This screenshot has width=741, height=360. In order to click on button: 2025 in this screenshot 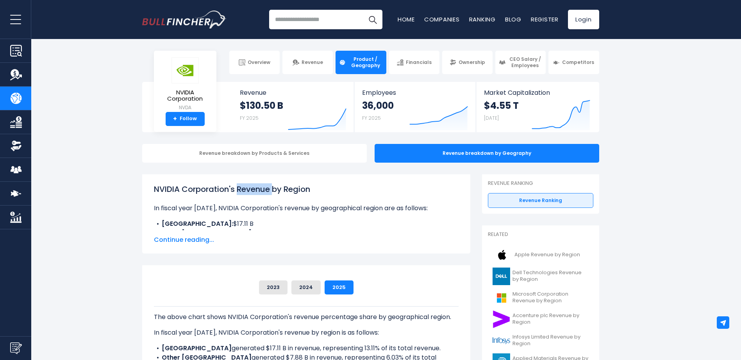, I will do `click(339, 288)`.